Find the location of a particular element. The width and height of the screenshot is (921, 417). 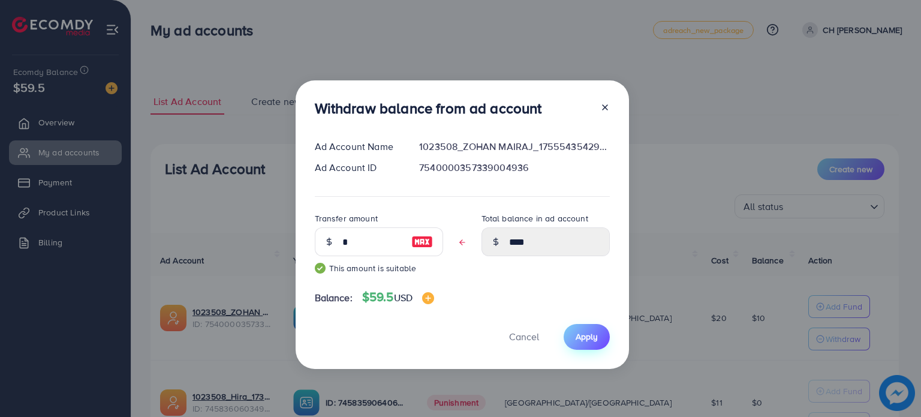

div: Ad Account Name is located at coordinates (357, 146).